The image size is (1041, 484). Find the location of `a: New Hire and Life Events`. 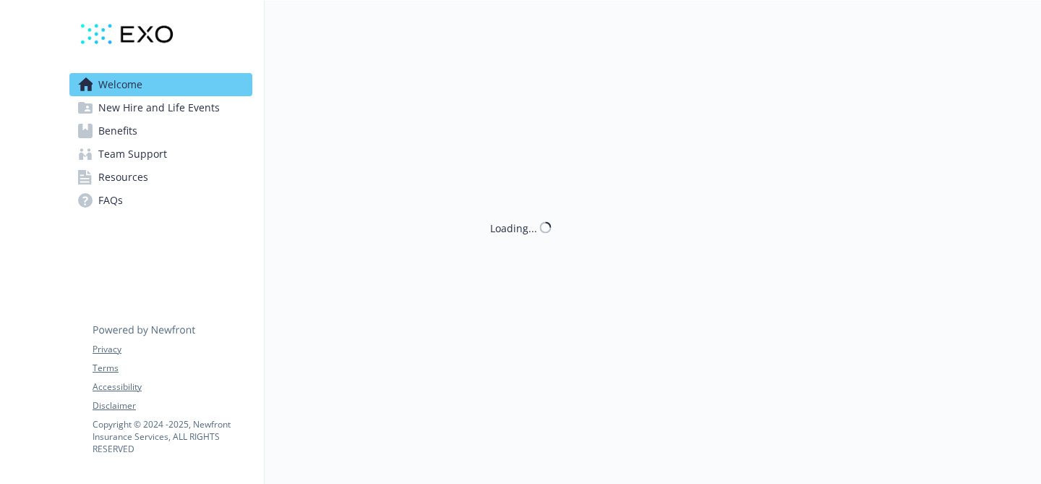

a: New Hire and Life Events is located at coordinates (160, 108).